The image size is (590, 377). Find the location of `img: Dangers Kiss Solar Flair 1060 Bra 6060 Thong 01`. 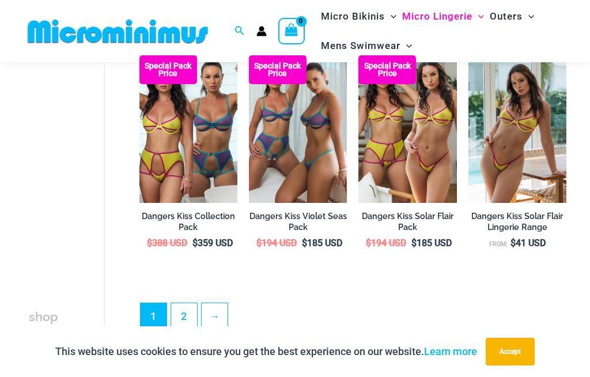

img: Dangers Kiss Solar Flair 1060 Bra 6060 Thong 01 is located at coordinates (518, 129).